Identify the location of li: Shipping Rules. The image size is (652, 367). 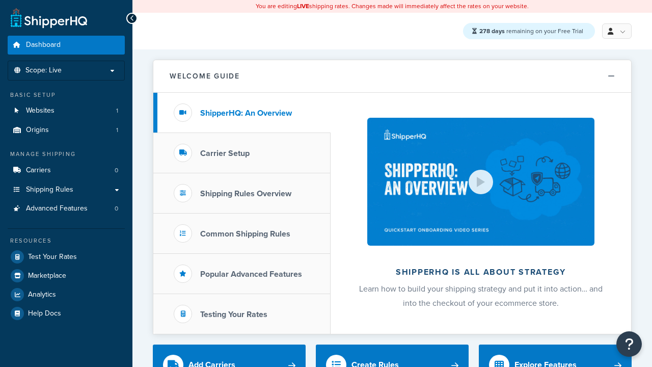
(66, 189).